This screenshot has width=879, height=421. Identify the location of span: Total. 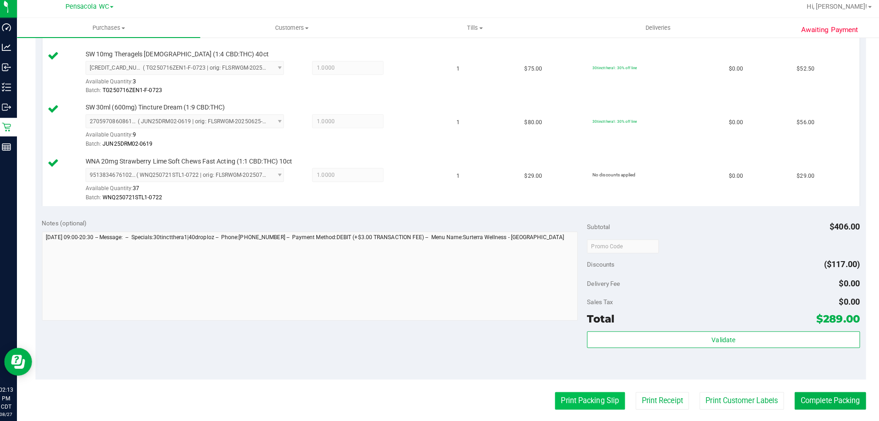
(598, 319).